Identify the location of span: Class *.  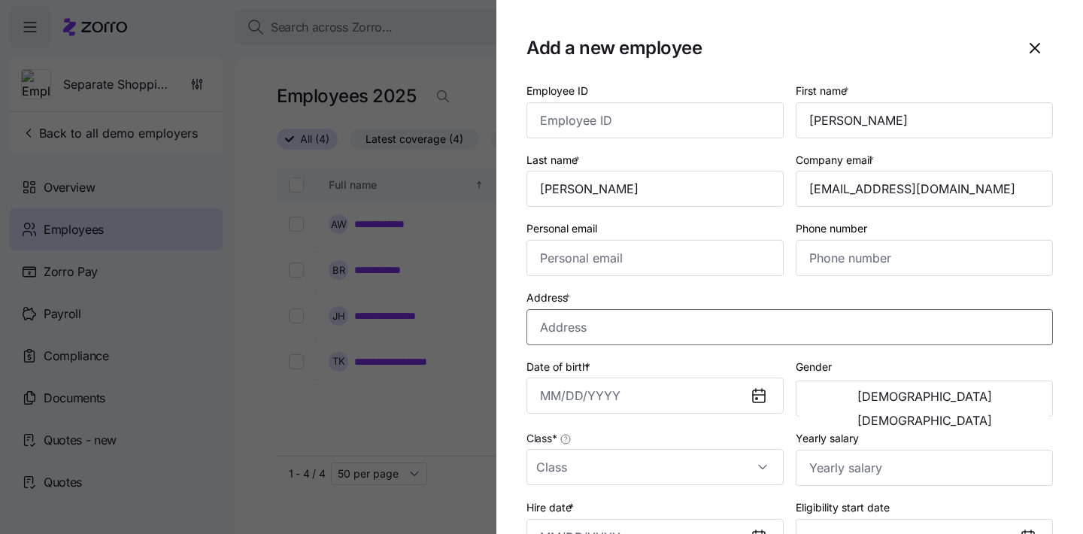
(542, 439).